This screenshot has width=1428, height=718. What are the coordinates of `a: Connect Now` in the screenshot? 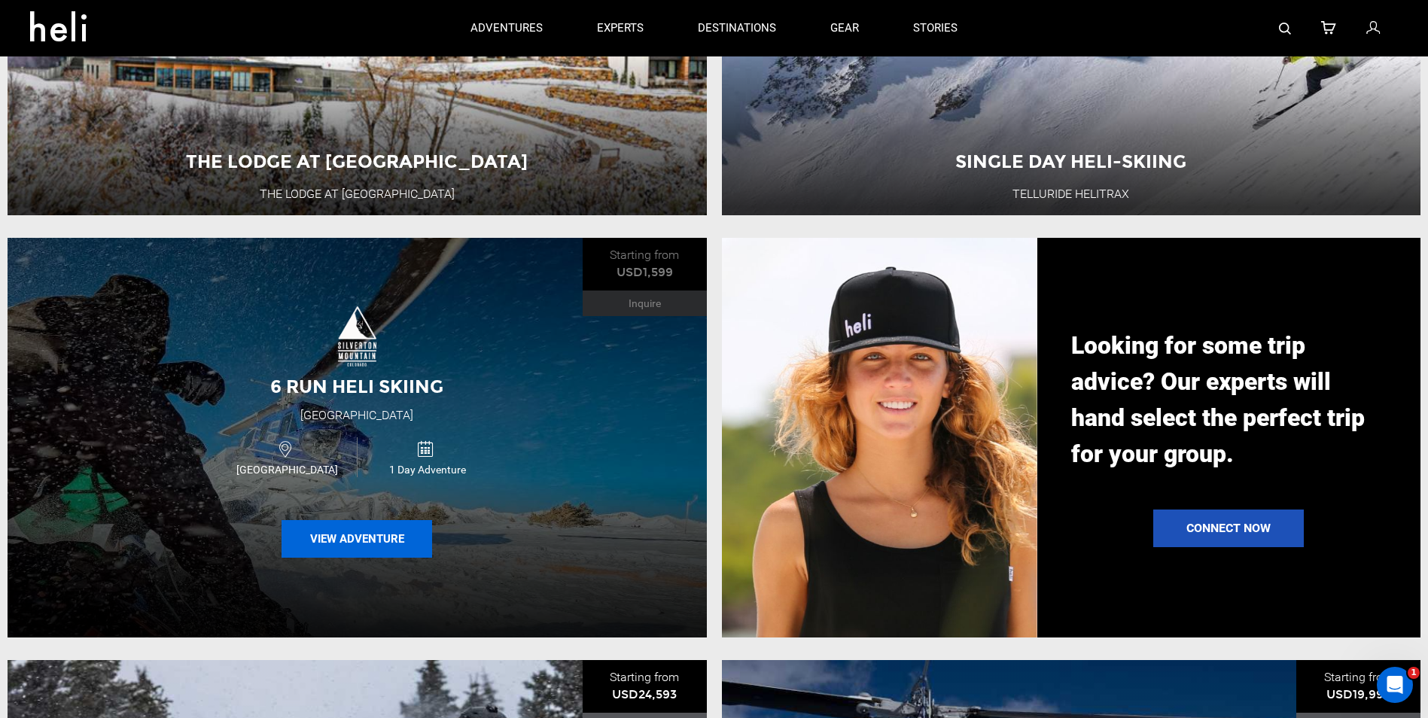 It's located at (1229, 529).